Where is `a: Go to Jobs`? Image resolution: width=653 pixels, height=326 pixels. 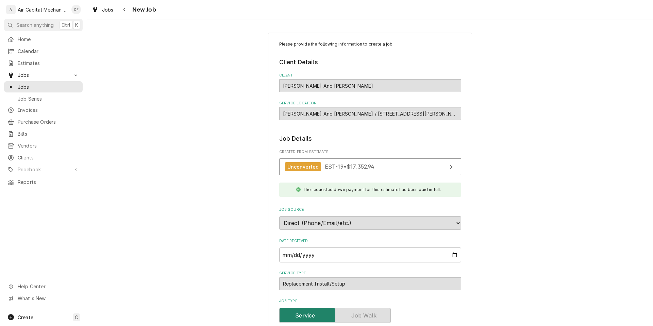 a: Go to Jobs is located at coordinates (43, 75).